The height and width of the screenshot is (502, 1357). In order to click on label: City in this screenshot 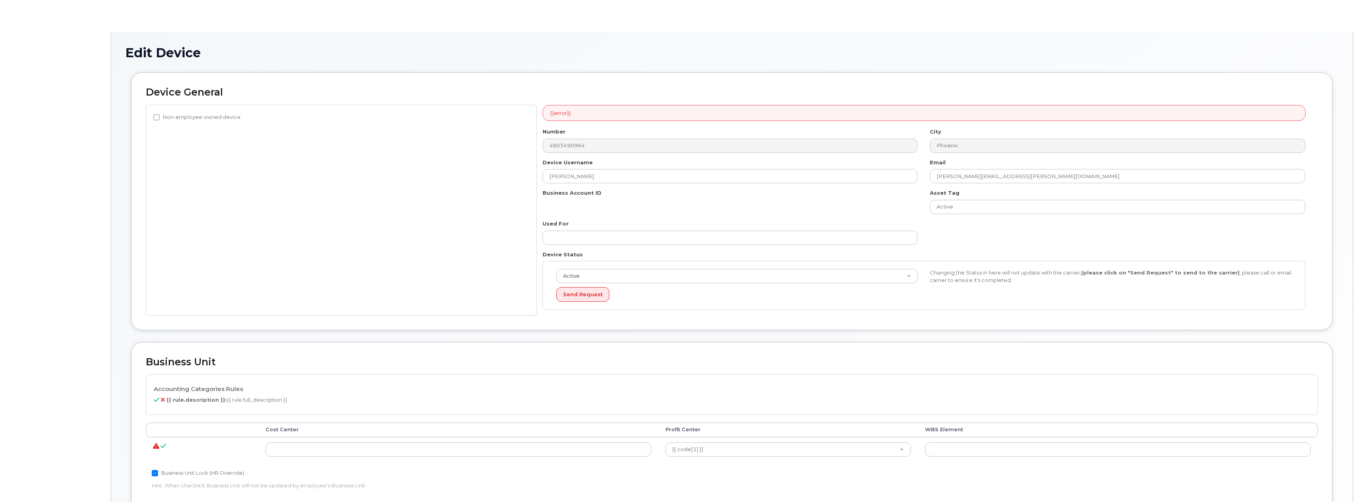, I will do `click(936, 132)`.